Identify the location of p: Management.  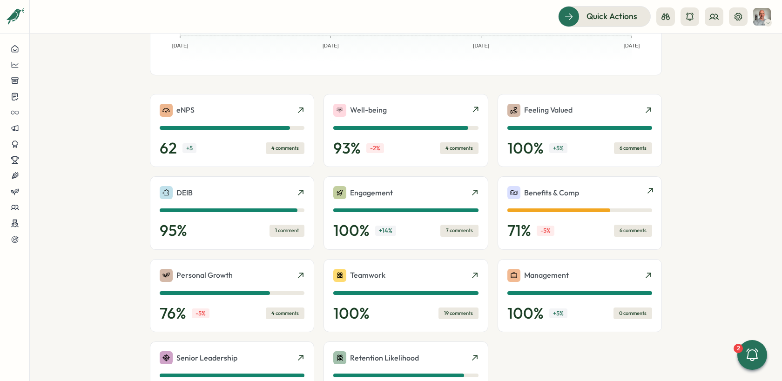
(546, 275).